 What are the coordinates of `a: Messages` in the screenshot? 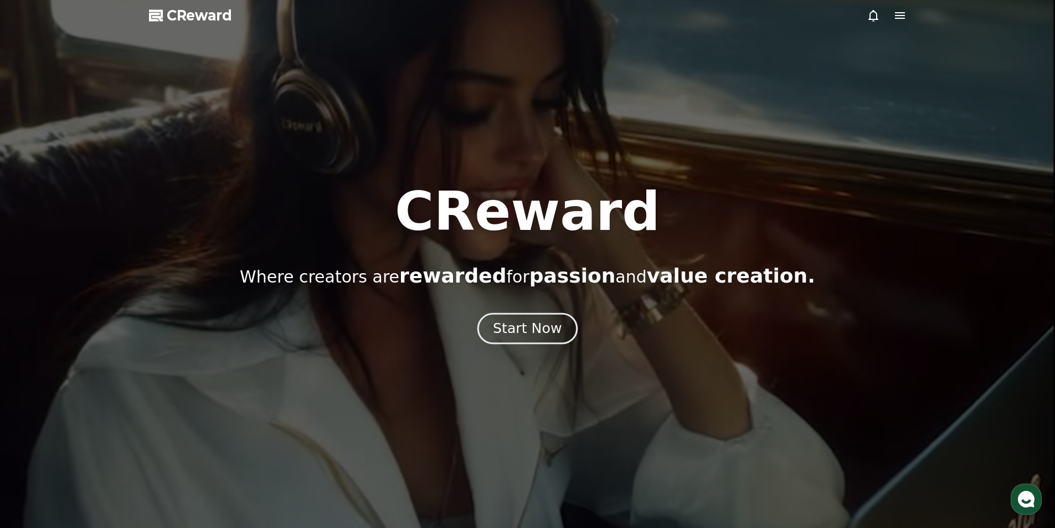 It's located at (108, 365).